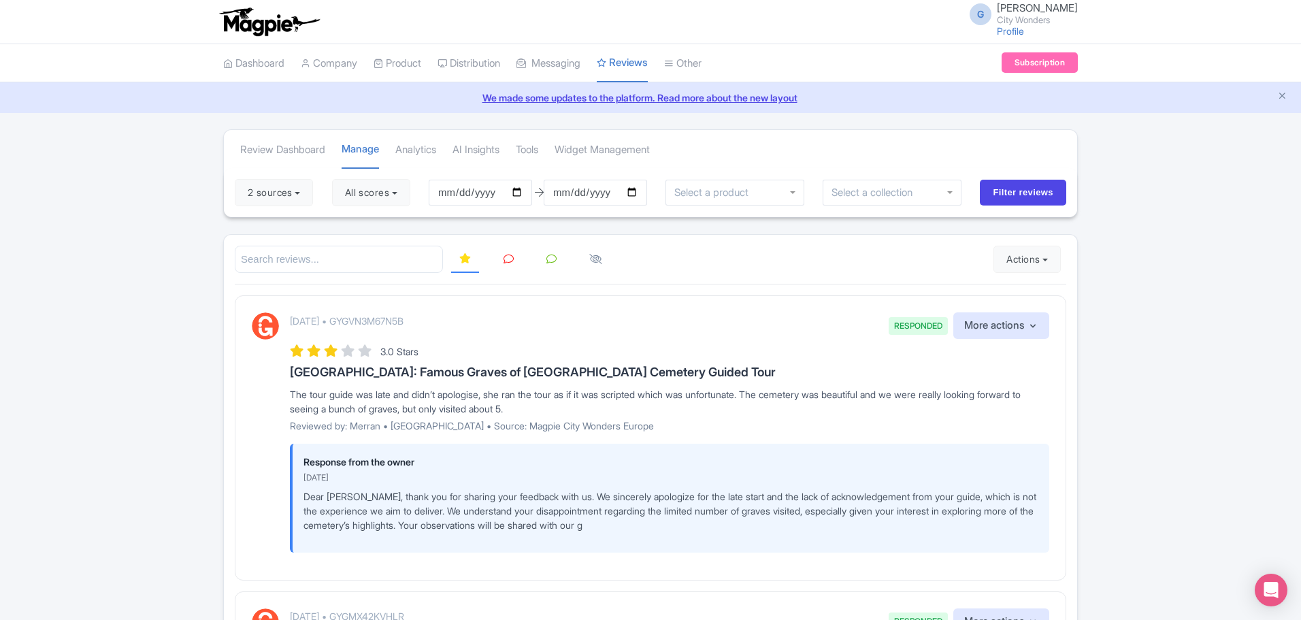 The image size is (1301, 620). Describe the element at coordinates (397, 63) in the screenshot. I see `a: Product` at that location.